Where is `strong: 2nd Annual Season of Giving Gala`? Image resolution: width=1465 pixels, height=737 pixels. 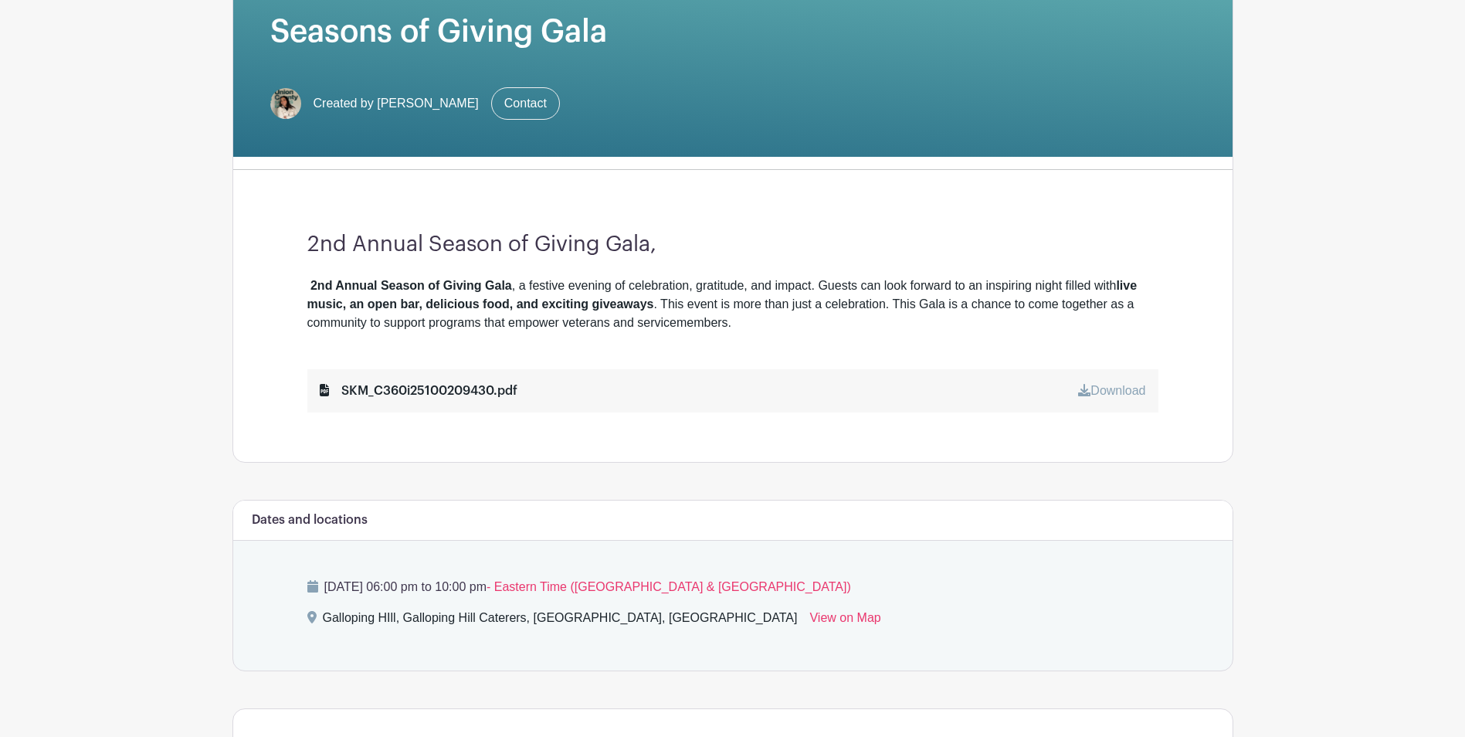 strong: 2nd Annual Season of Giving Gala is located at coordinates (411, 285).